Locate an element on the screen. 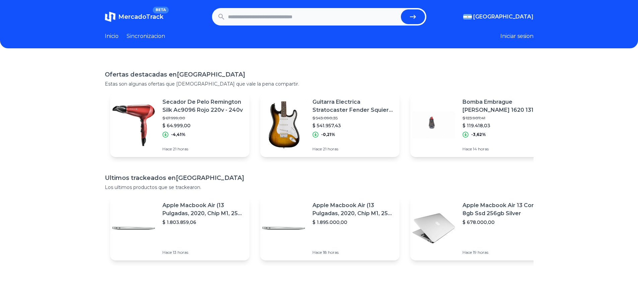  a: MercadoTrackBETA is located at coordinates (134, 17).